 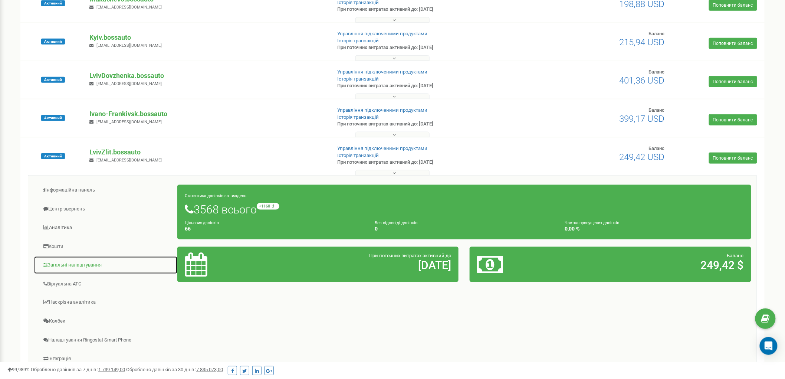 What do you see at coordinates (642, 157) in the screenshot?
I see `span: 249,42 USD` at bounding box center [642, 157].